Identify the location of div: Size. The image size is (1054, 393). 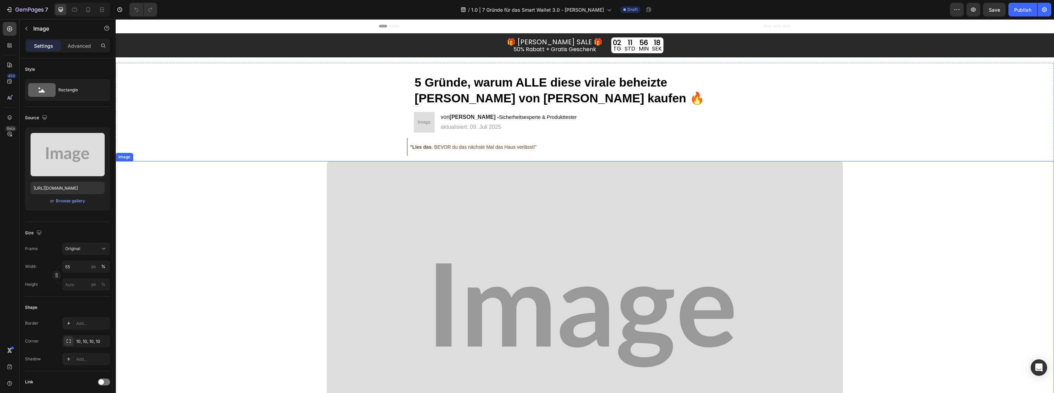
(34, 233).